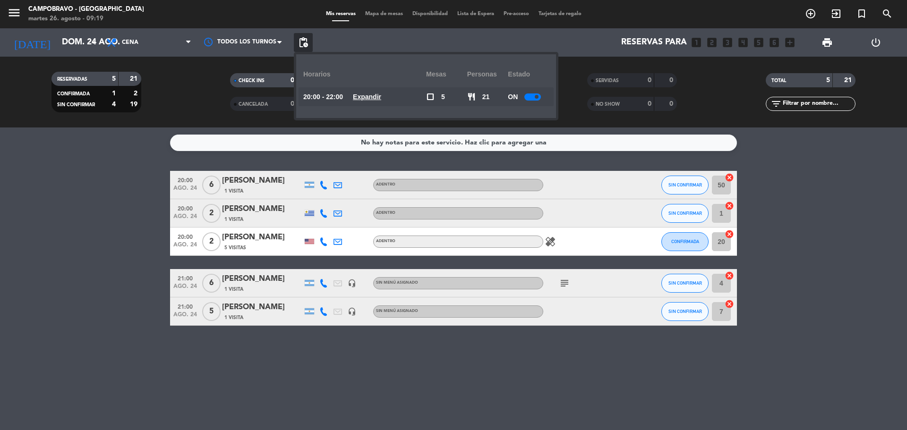 Image resolution: width=907 pixels, height=430 pixels. I want to click on div: personas, so click(488, 74).